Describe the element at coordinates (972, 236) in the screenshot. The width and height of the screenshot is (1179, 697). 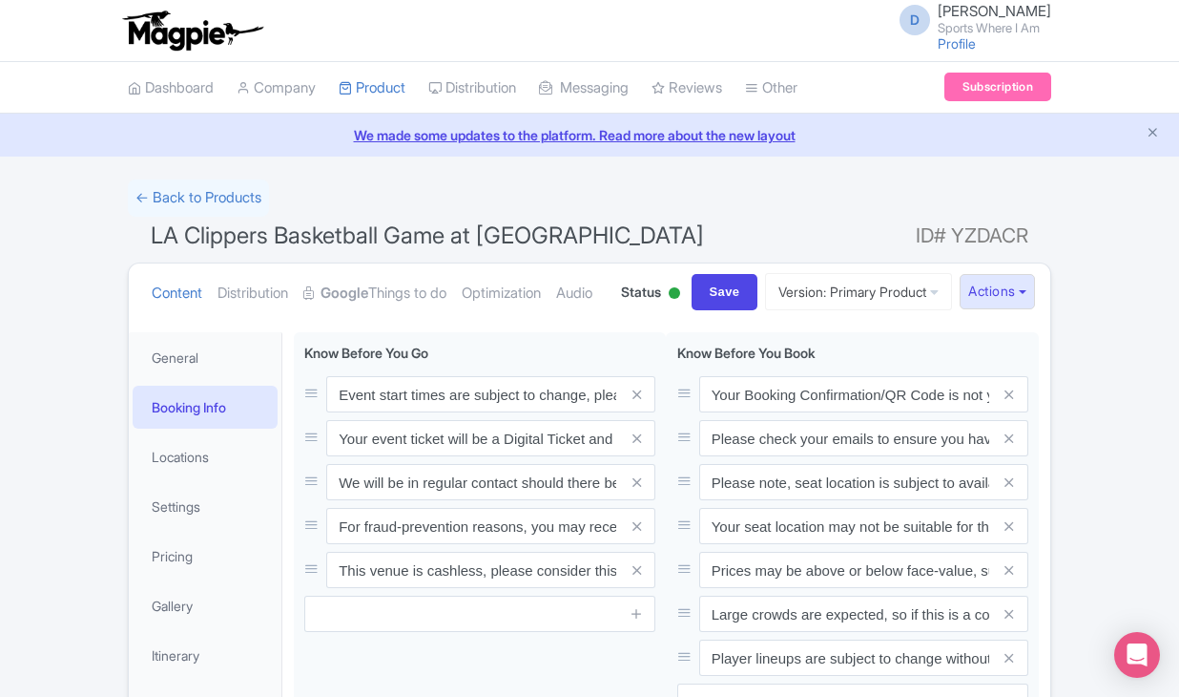
I see `span: ID# YZDACR` at that location.